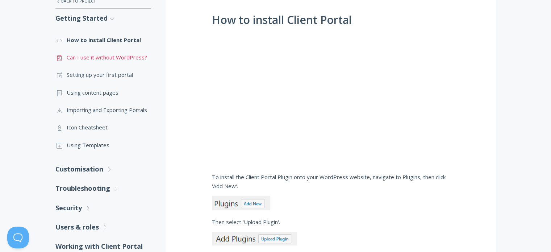 The height and width of the screenshot is (252, 551). Describe the element at coordinates (103, 40) in the screenshot. I see `a: How to install Client Portal` at that location.